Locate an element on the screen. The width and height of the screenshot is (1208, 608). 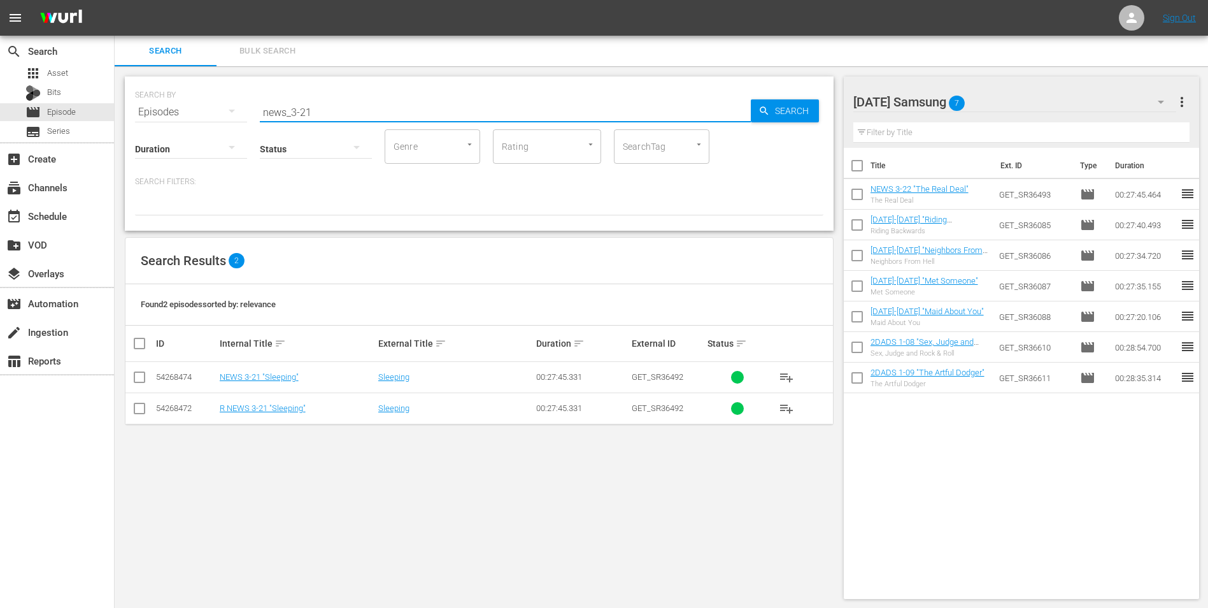
th: Duration is located at coordinates (1146, 166).